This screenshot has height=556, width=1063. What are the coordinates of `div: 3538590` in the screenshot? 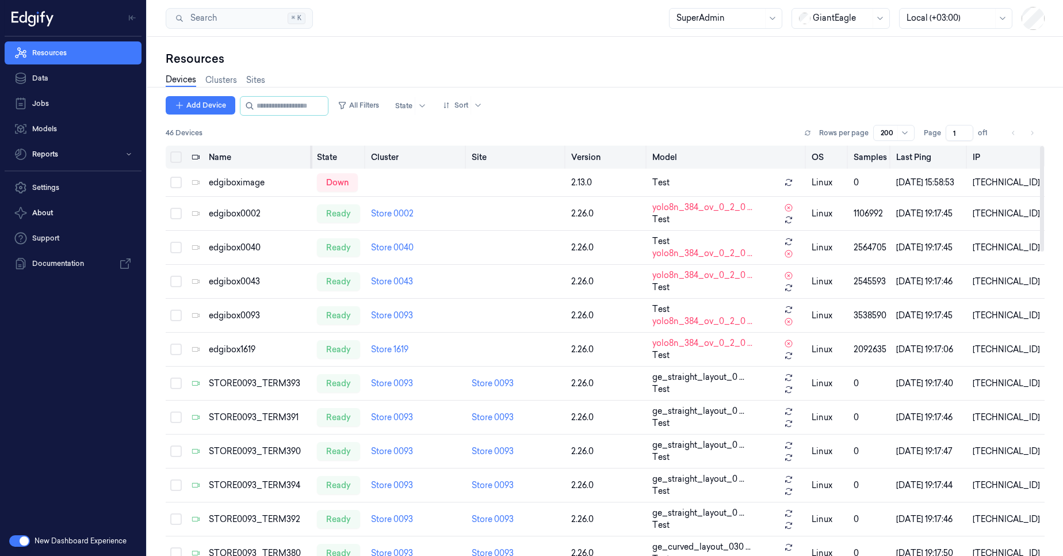 It's located at (870, 315).